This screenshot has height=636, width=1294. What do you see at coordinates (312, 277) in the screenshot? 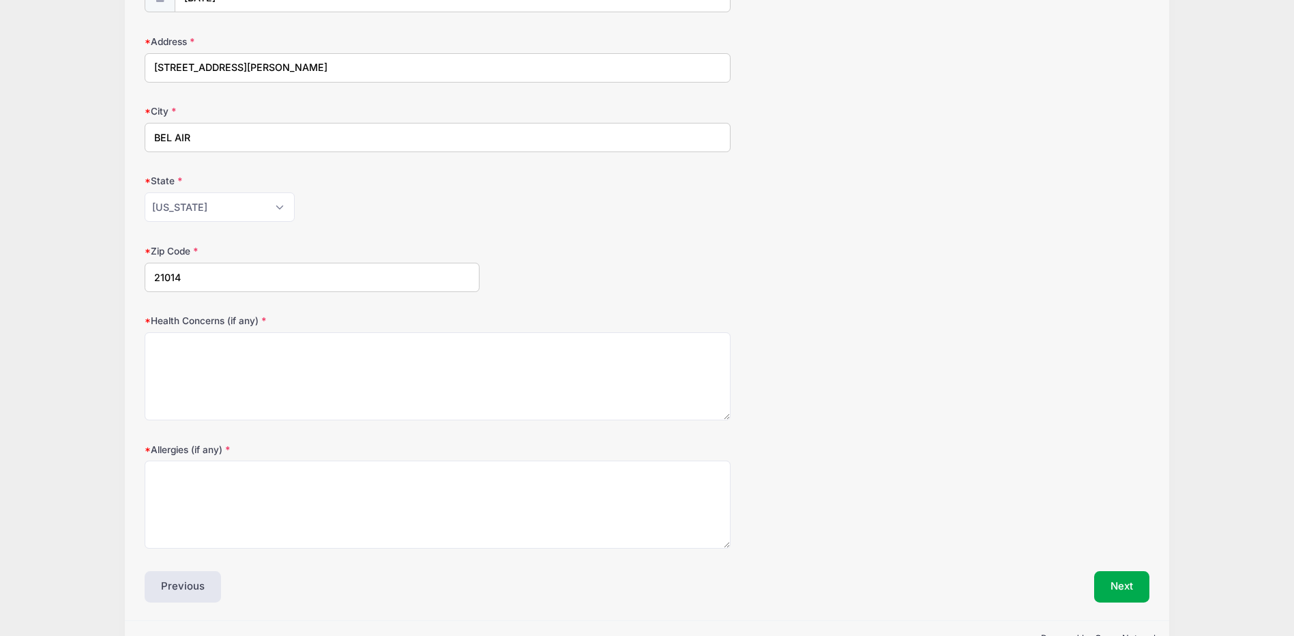
I see `input: xxxxx` at bounding box center [312, 277].